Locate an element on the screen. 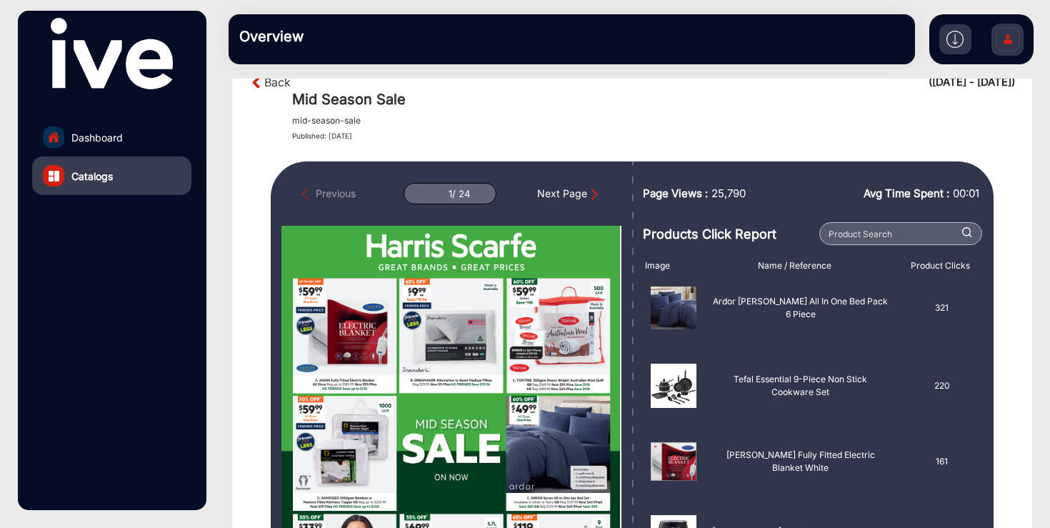 Image resolution: width=1050 pixels, height=528 pixels. img: home is located at coordinates (54, 137).